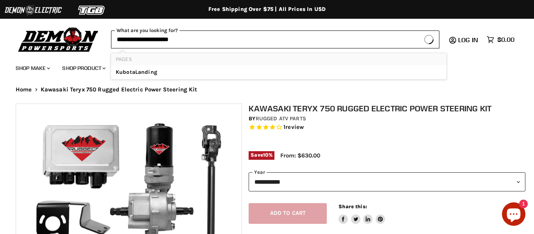  I want to click on span: Save %, so click(262, 156).